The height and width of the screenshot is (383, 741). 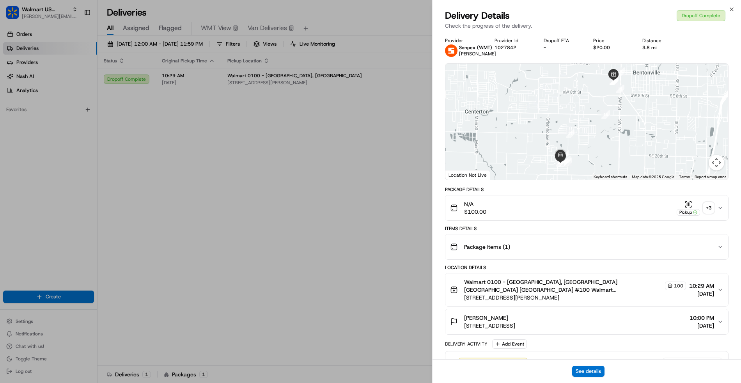 What do you see at coordinates (685, 177) in the screenshot?
I see `a: Terms (opens in new tab)` at bounding box center [685, 177].